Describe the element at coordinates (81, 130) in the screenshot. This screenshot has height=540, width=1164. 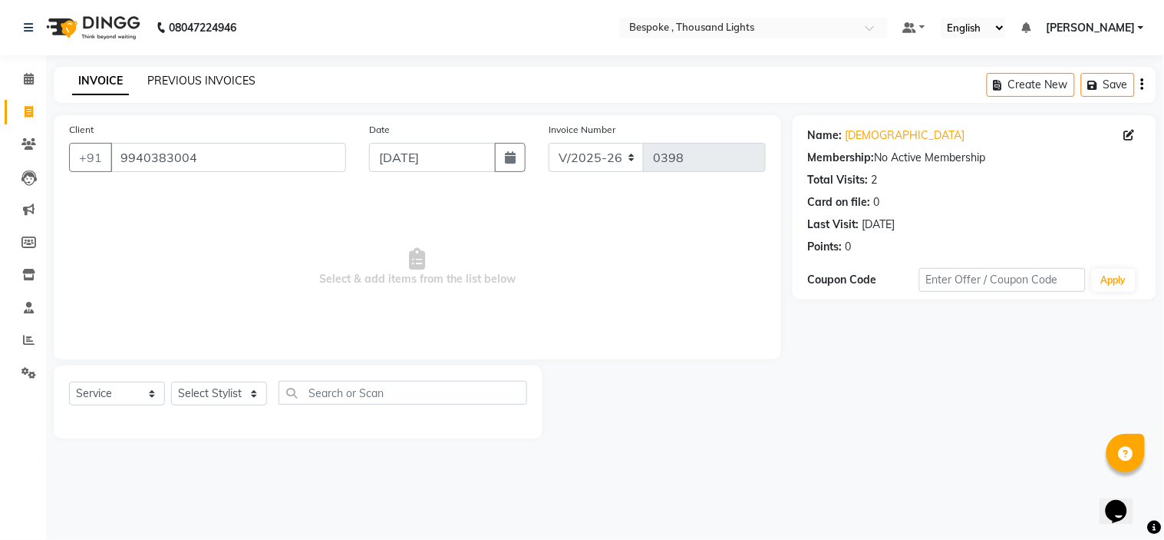
I see `label: Client` at that location.